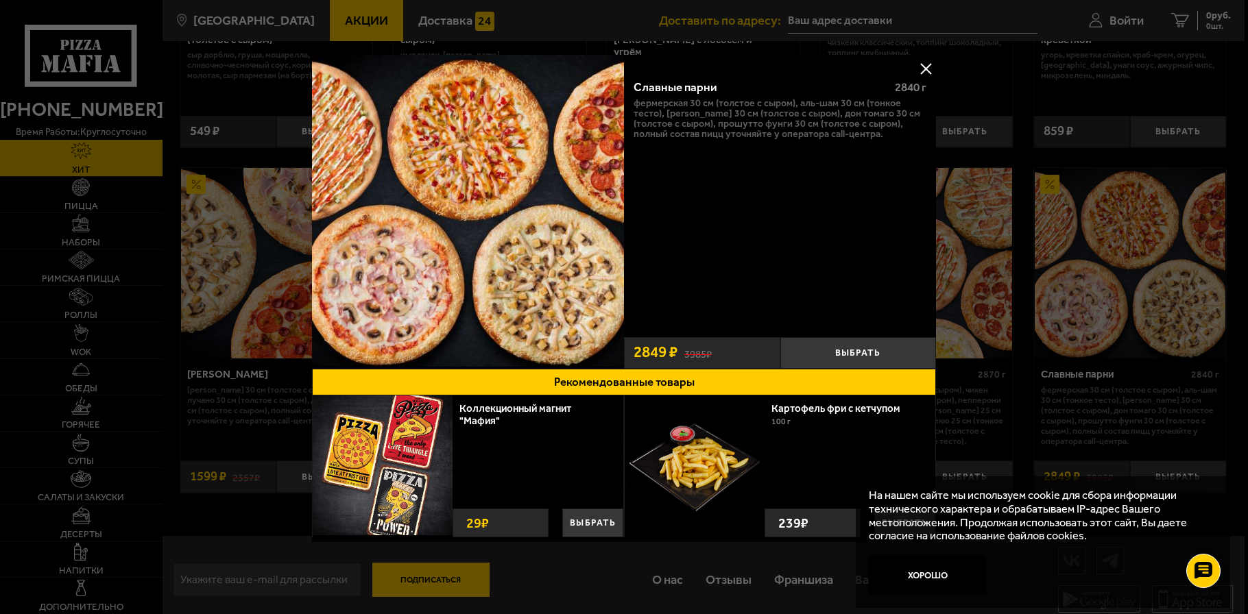 The image size is (1248, 614). I want to click on strong: 239 ₽, so click(793, 523).